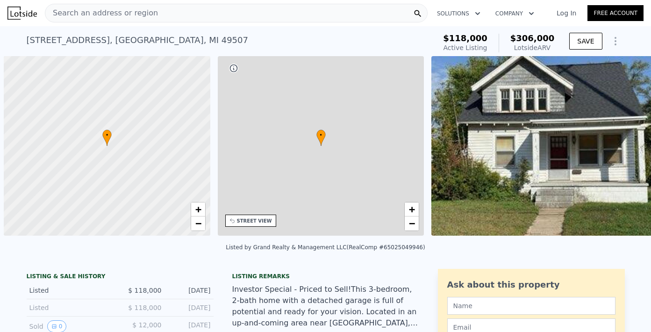 The height and width of the screenshot is (332, 651). What do you see at coordinates (465, 48) in the screenshot?
I see `span: Active Listing` at bounding box center [465, 48].